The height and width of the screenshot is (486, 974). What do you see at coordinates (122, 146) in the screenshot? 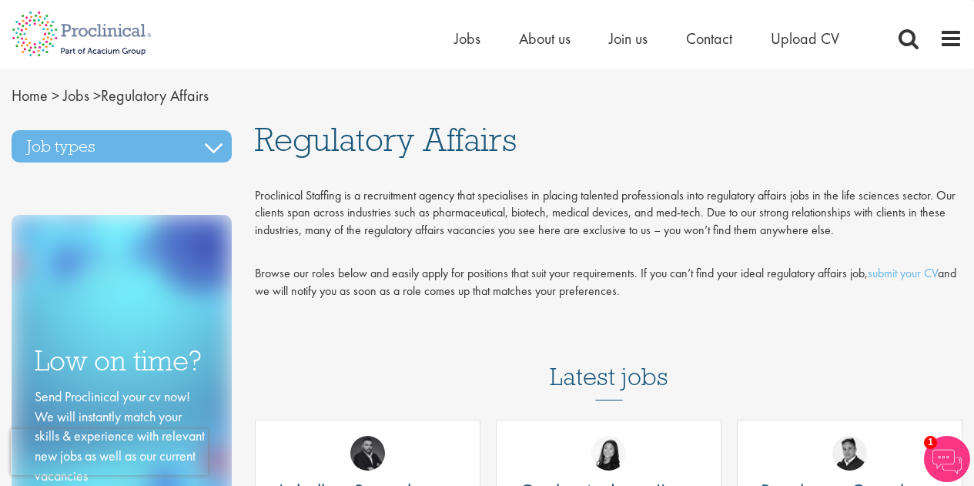
I see `h3: Job types` at bounding box center [122, 146].